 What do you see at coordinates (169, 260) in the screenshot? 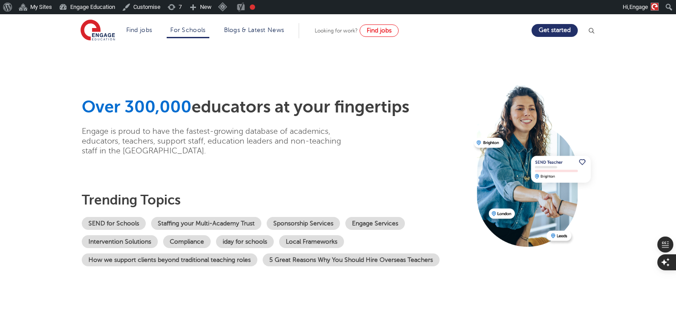
I see `a: How we support clients beyond traditional teaching roles` at bounding box center [169, 260].